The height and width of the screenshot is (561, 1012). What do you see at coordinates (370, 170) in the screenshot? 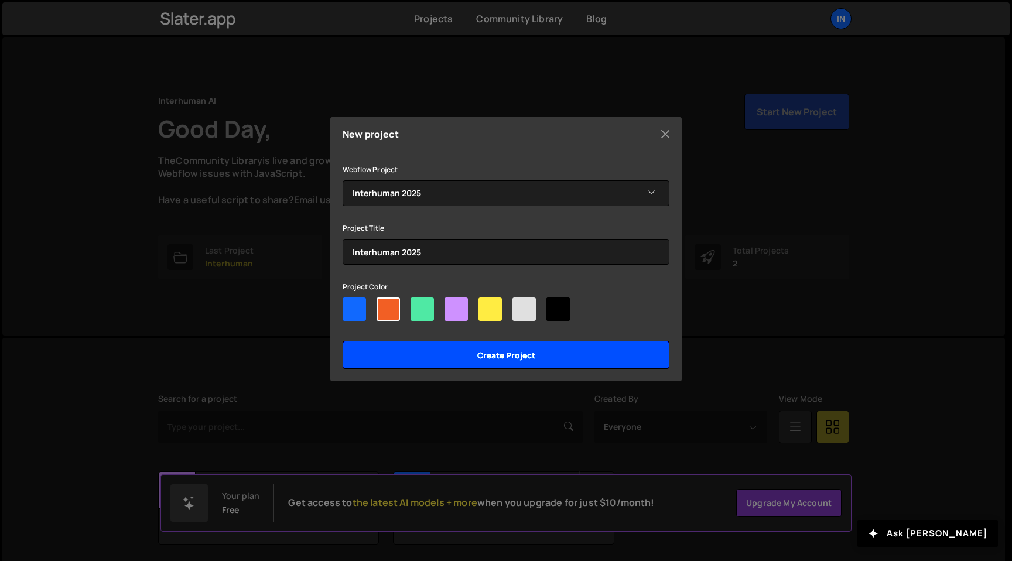
I see `label: Webflow Project` at bounding box center [370, 170].